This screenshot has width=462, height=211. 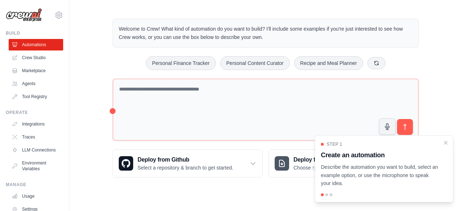 I want to click on h3: Deploy from zip file, so click(x=324, y=160).